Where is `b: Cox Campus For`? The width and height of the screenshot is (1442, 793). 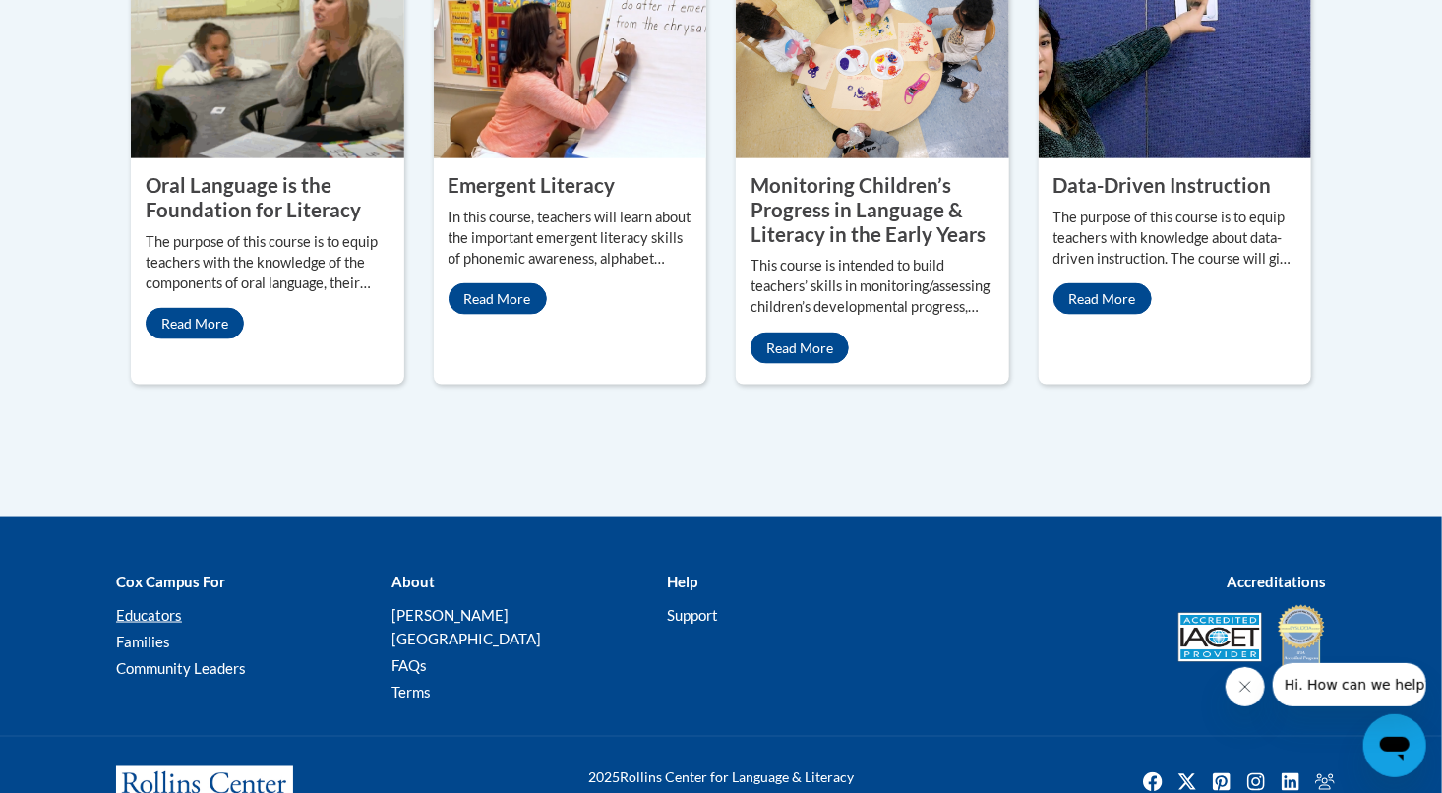 b: Cox Campus For is located at coordinates (170, 581).